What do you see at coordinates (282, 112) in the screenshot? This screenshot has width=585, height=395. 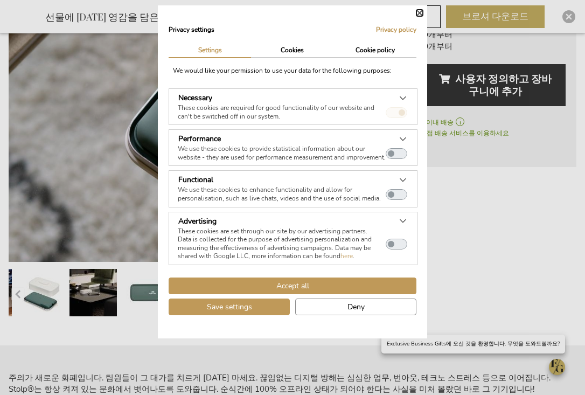 I see `p: These cookies are required for good functionality of our website and can't be switched off in our...` at bounding box center [282, 112].